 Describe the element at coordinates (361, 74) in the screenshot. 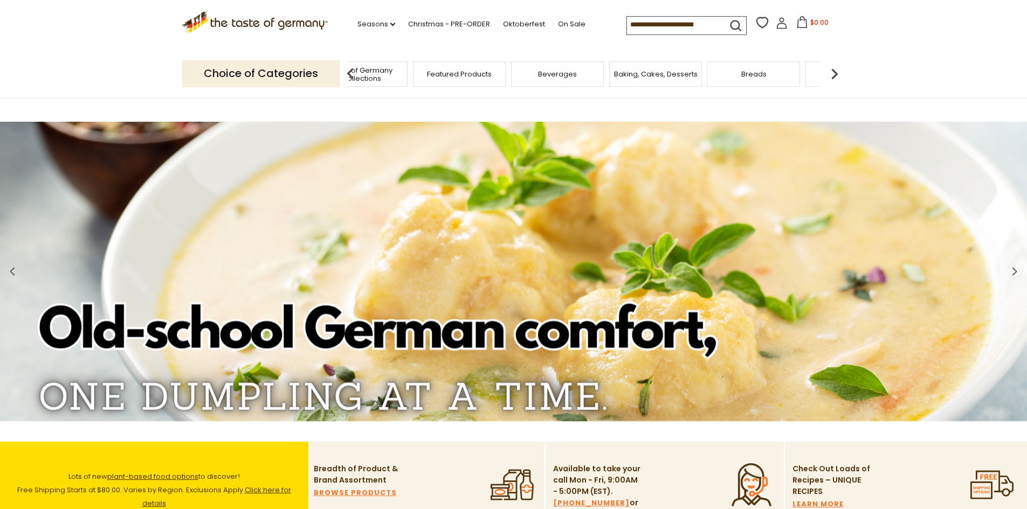

I see `a: Taste of Germany Collections` at that location.